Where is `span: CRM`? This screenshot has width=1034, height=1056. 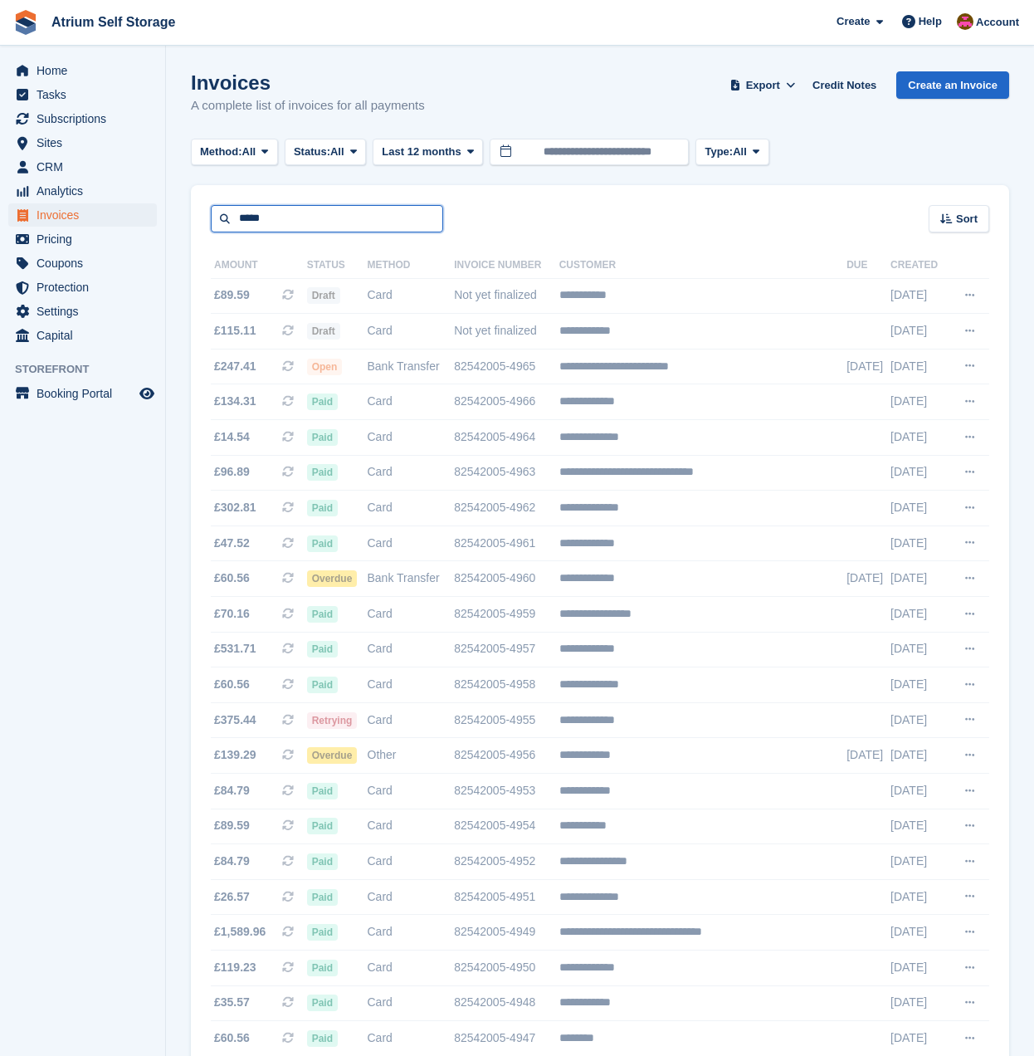 span: CRM is located at coordinates (86, 167).